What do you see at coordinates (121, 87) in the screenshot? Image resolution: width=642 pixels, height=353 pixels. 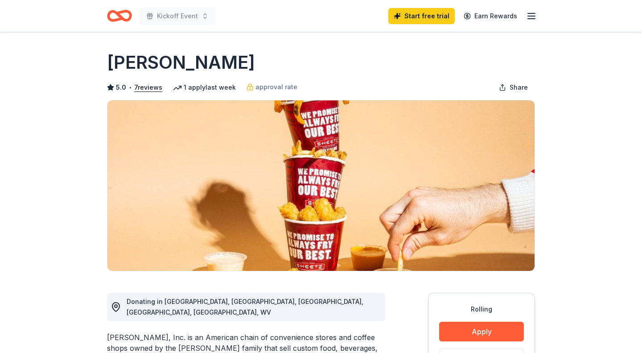 I see `span: 5.0` at bounding box center [121, 87].